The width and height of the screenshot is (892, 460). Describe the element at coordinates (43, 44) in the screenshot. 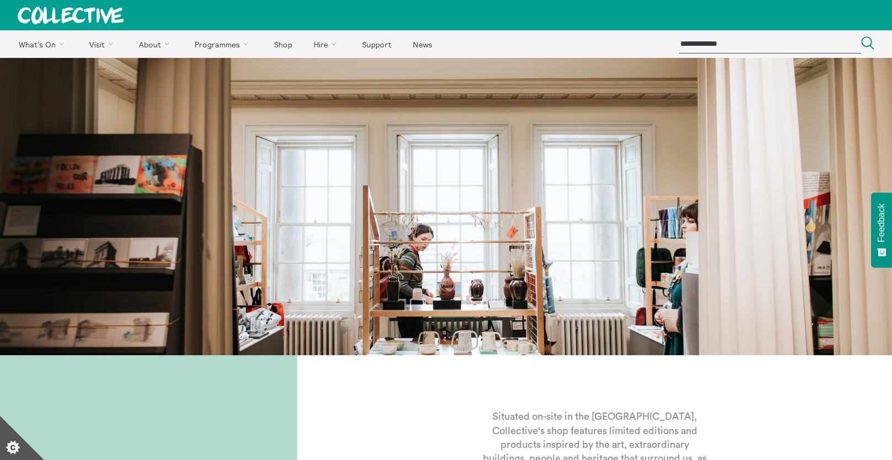

I see `a: What's On` at that location.